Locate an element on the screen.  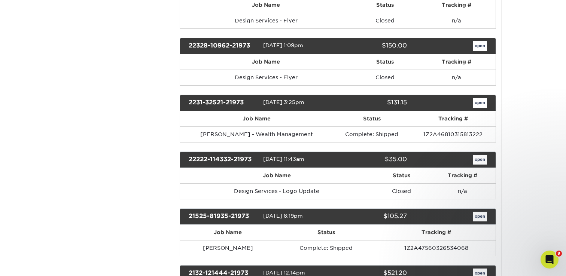
td: 1Z2A46810315813222 is located at coordinates (453, 134).